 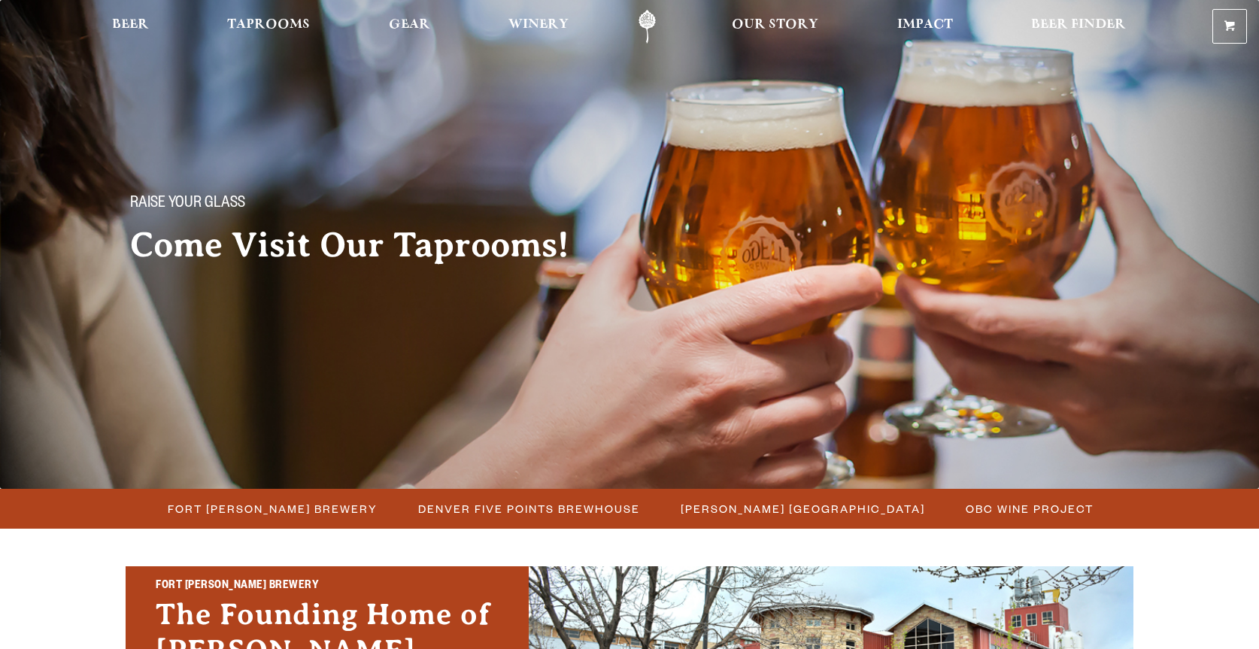 What do you see at coordinates (409, 26) in the screenshot?
I see `a: Gear` at bounding box center [409, 26].